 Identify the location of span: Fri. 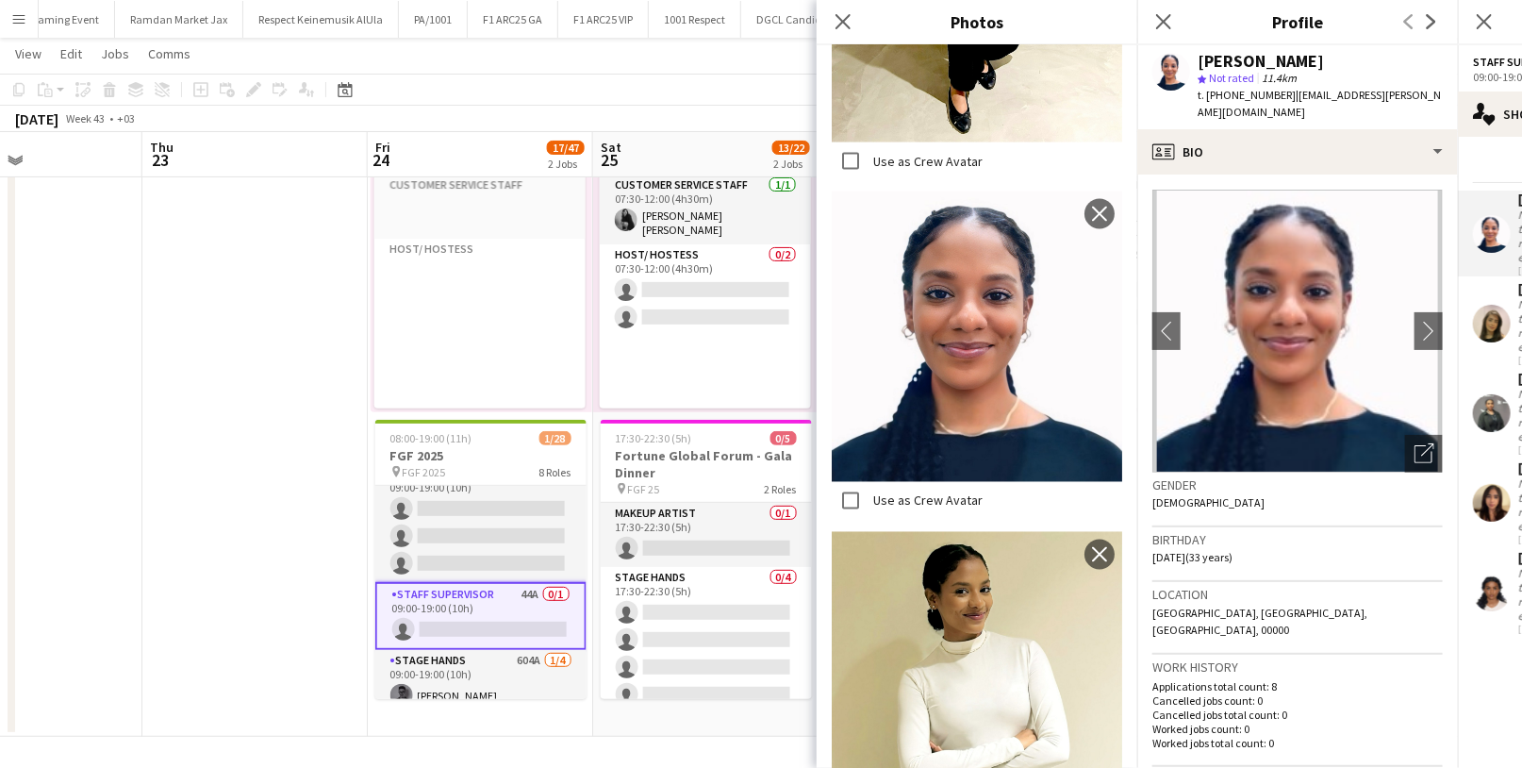
(383, 147).